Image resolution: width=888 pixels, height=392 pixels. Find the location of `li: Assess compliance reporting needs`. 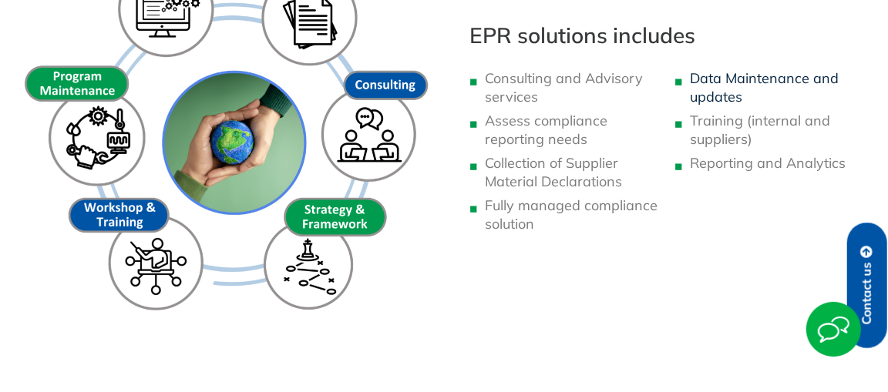

li: Assess compliance reporting needs is located at coordinates (576, 130).